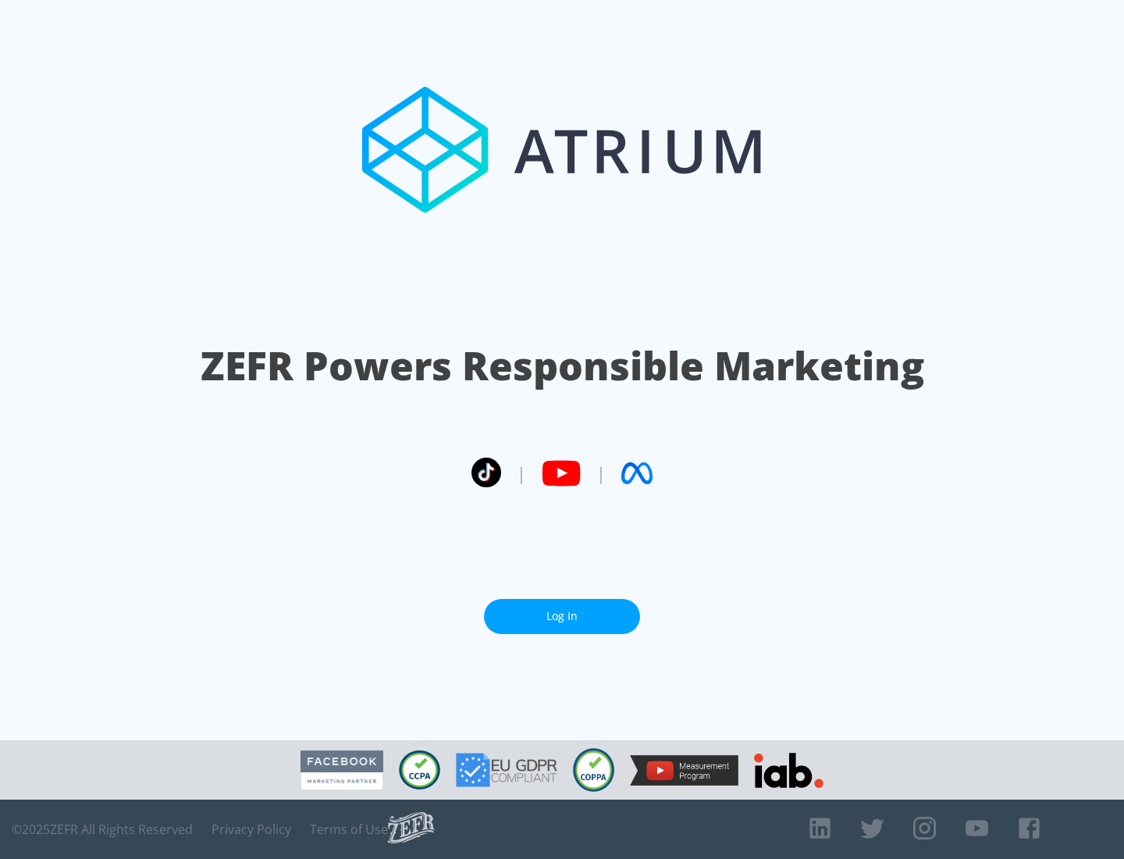  I want to click on a: Privacy Policy, so click(251, 829).